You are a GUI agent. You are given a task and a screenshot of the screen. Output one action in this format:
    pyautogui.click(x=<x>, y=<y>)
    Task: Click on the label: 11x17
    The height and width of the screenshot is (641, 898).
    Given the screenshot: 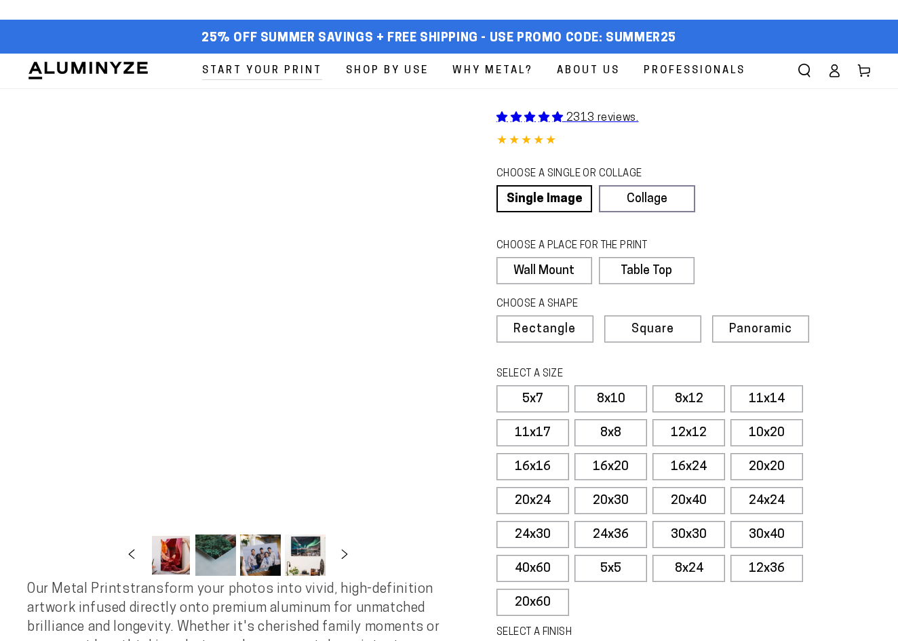 What is the action you would take?
    pyautogui.click(x=532, y=433)
    